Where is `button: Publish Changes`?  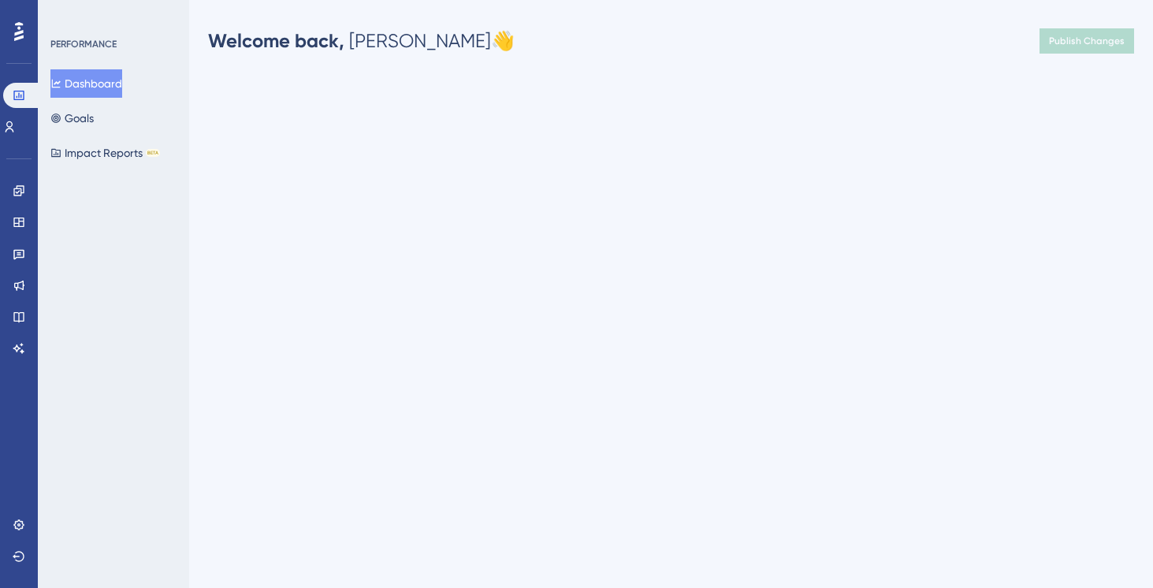 button: Publish Changes is located at coordinates (1087, 41).